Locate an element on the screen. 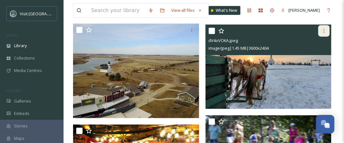  span: dV4oVOKA.jpeg is located at coordinates (223, 40).